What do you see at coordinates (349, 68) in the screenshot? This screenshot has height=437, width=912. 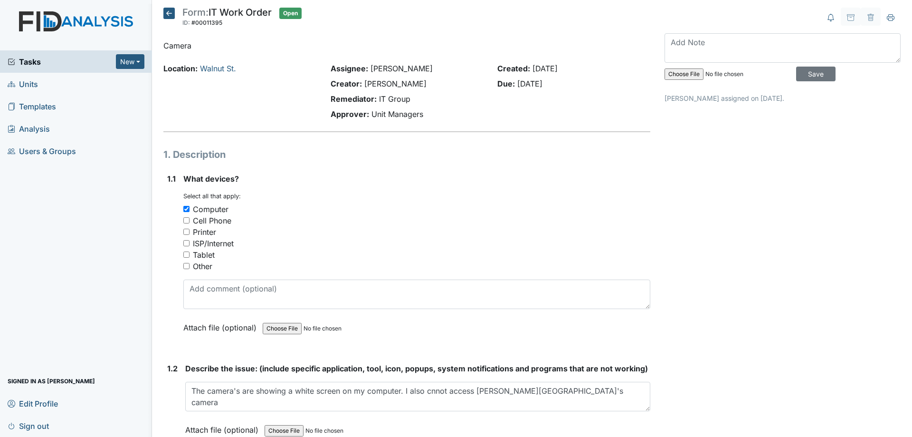 I see `strong: Assignee:` at bounding box center [349, 68].